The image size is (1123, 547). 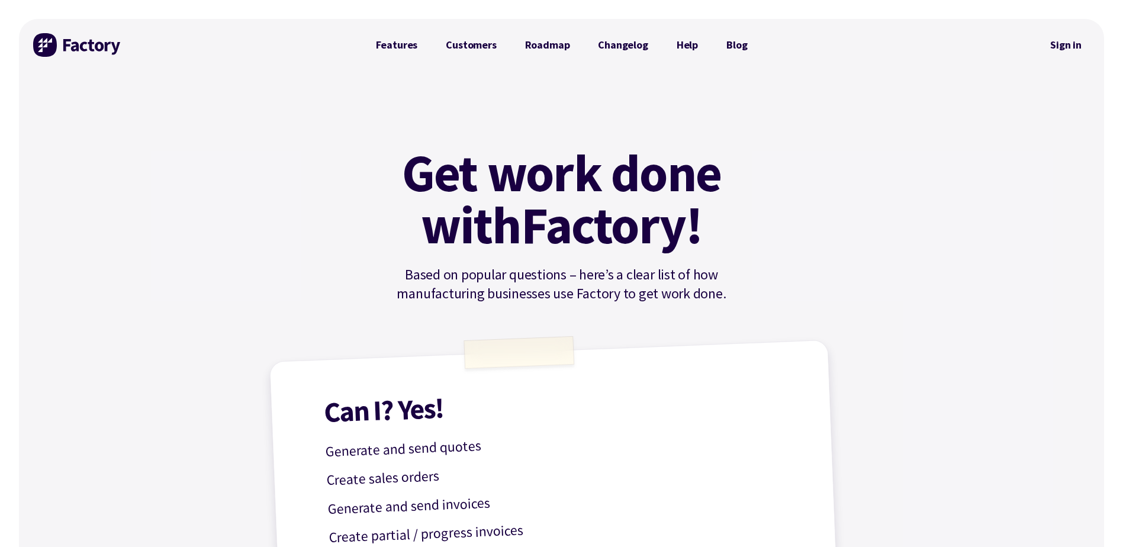 What do you see at coordinates (612, 225) in the screenshot?
I see `mark: Factory!` at bounding box center [612, 225].